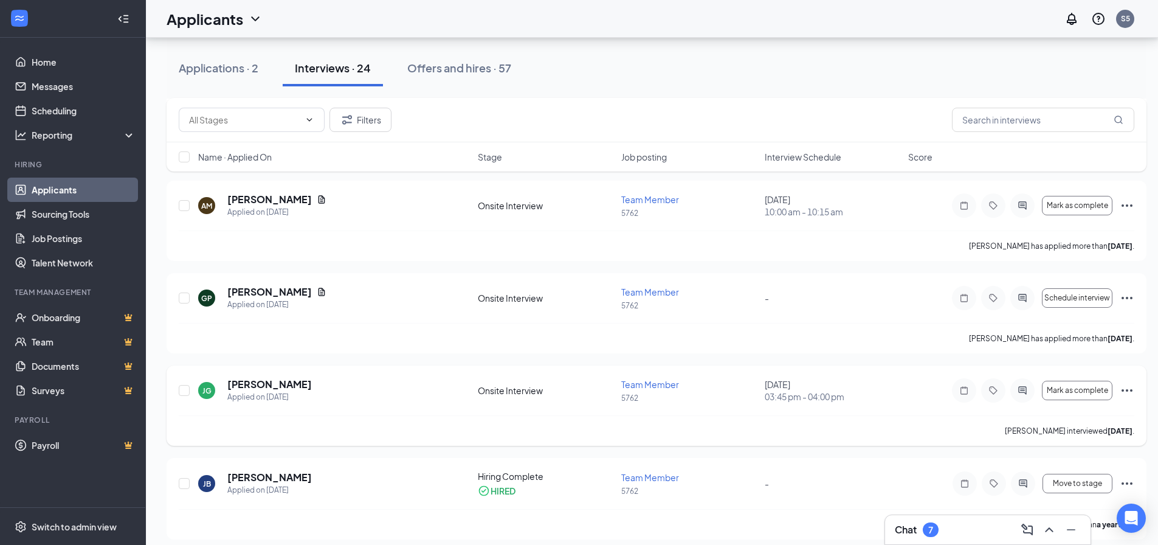  Describe the element at coordinates (1077, 298) in the screenshot. I see `button: Schedule interview` at that location.